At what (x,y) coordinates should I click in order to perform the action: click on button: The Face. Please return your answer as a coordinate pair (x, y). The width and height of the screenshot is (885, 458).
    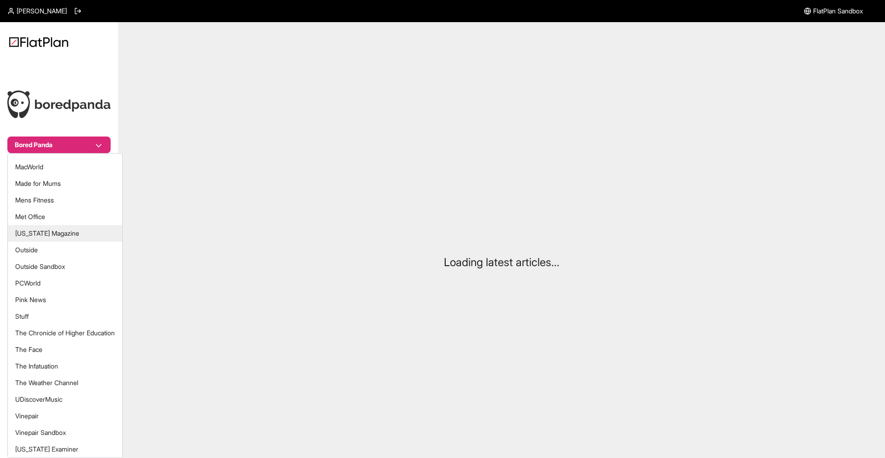
    Looking at the image, I should click on (65, 349).